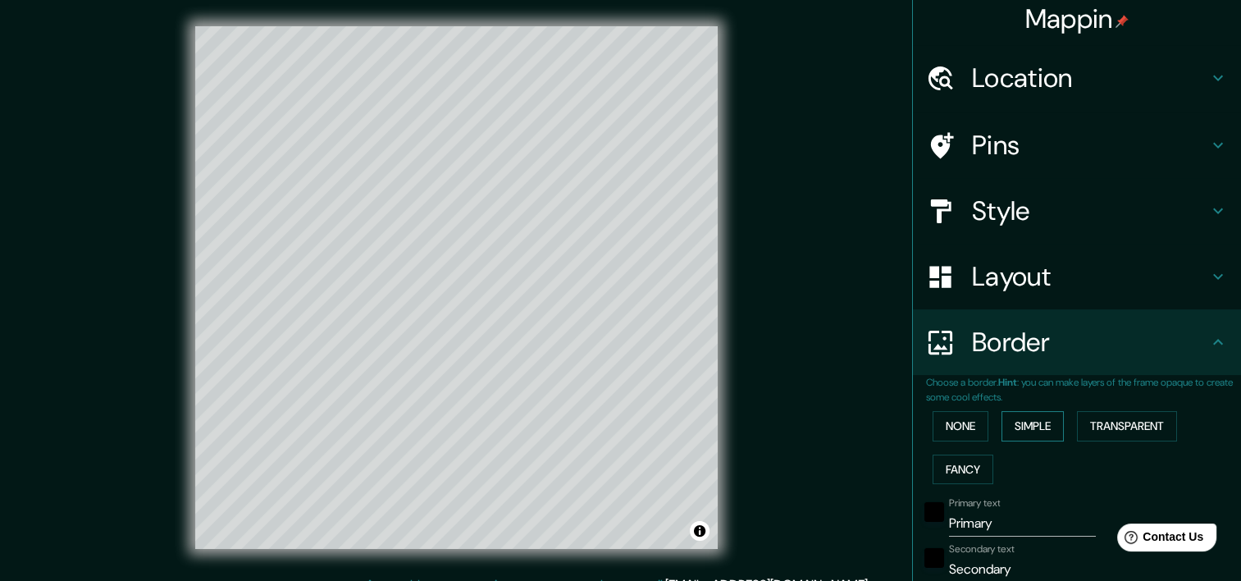 The image size is (1241, 581). Describe the element at coordinates (1090, 78) in the screenshot. I see `h4: Location` at that location.